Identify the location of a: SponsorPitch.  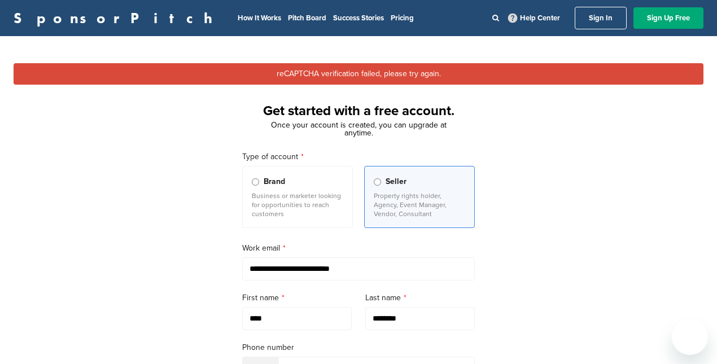
(116, 18).